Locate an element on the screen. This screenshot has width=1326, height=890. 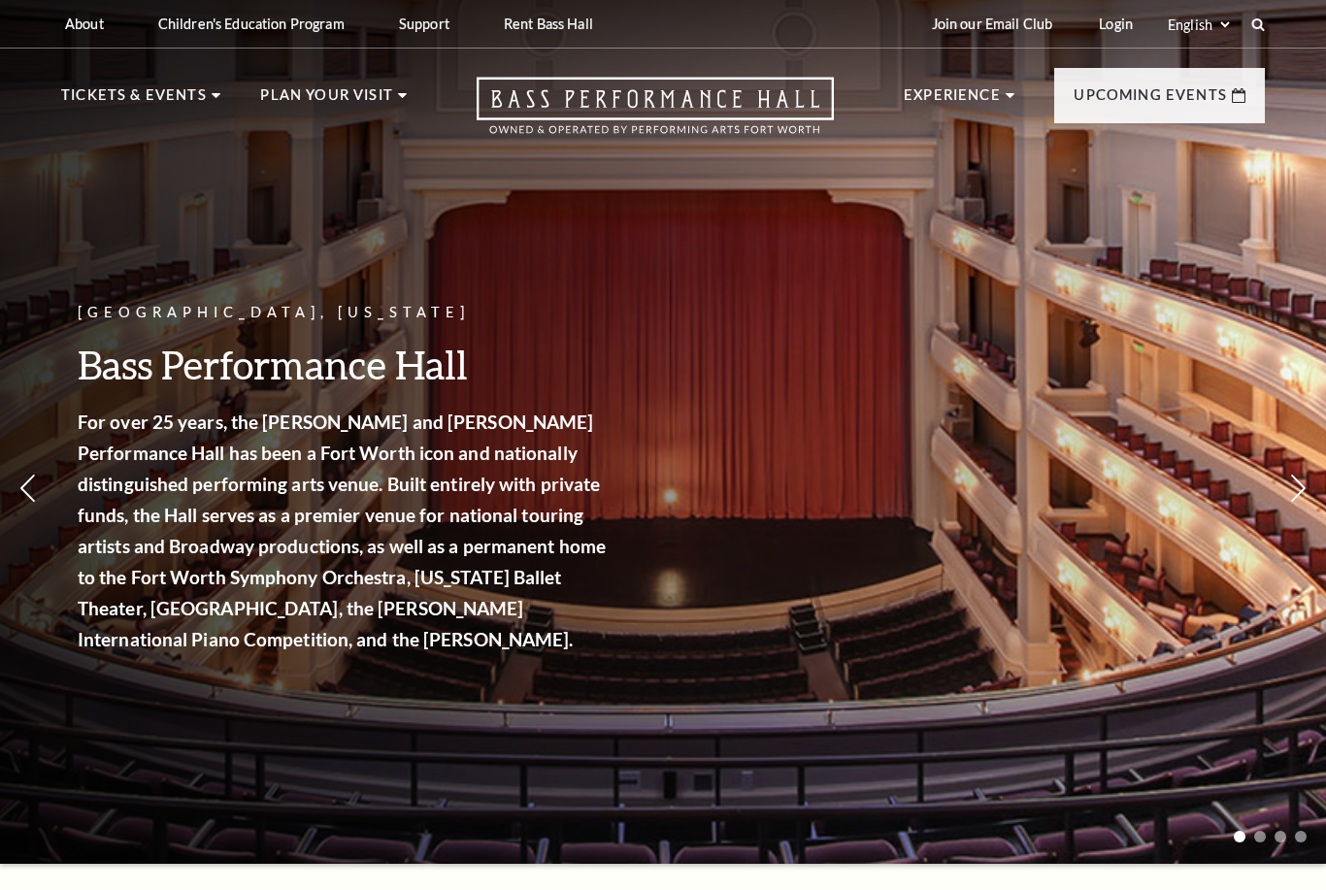
h3: Bass Performance Hall is located at coordinates (345, 364).